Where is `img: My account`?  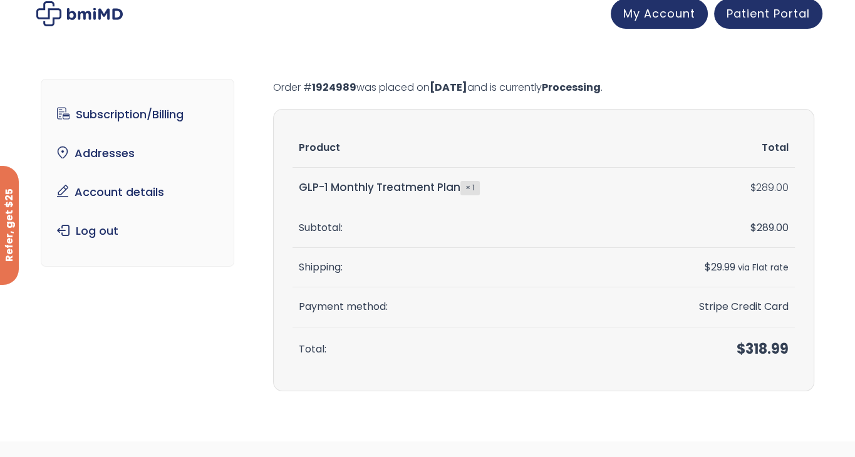
img: My account is located at coordinates (80, 14).